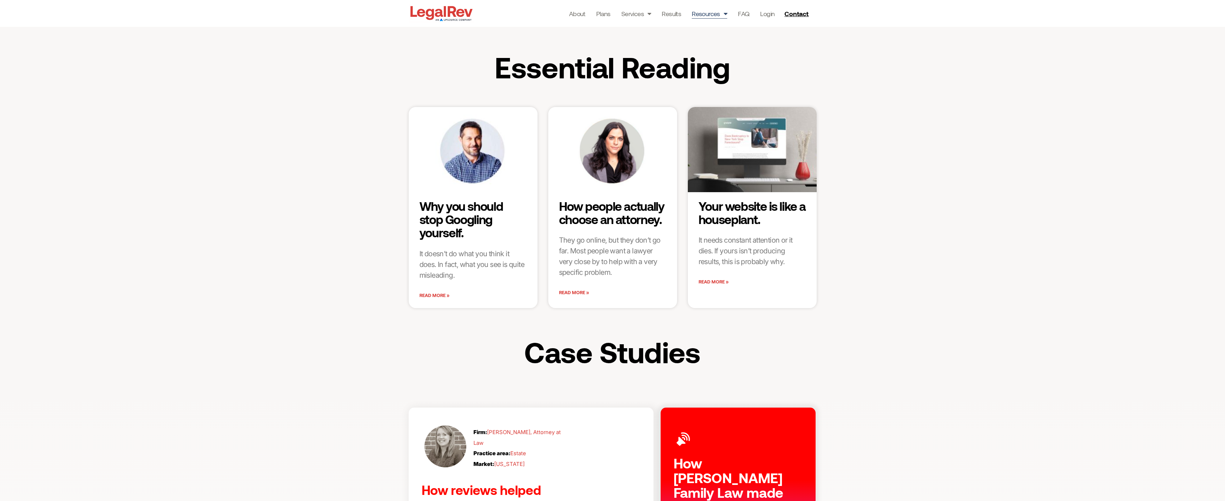  Describe the element at coordinates (709, 14) in the screenshot. I see `a: Resources` at that location.